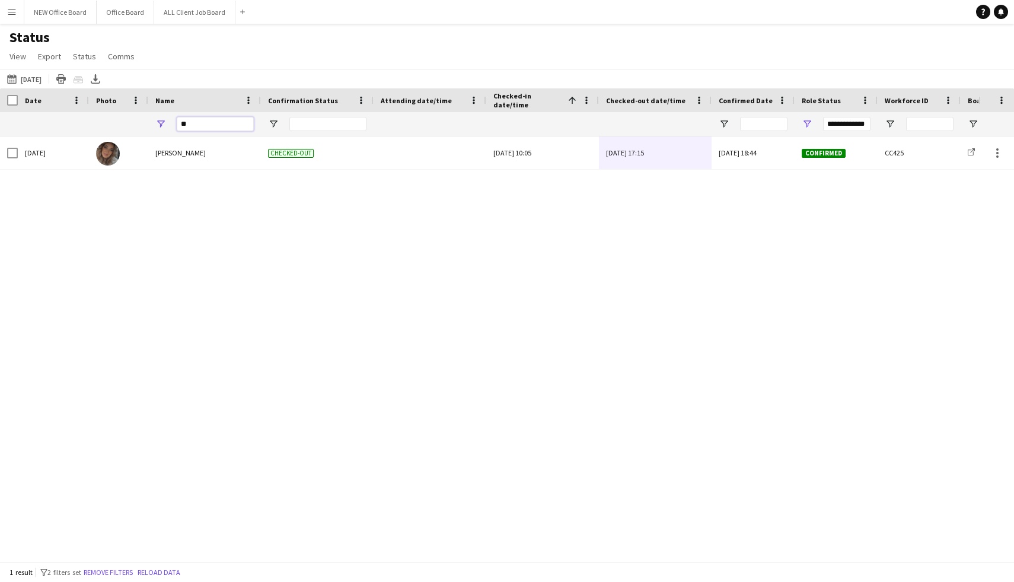 The width and height of the screenshot is (1014, 582). I want to click on button: NEW Office Board, so click(60, 12).